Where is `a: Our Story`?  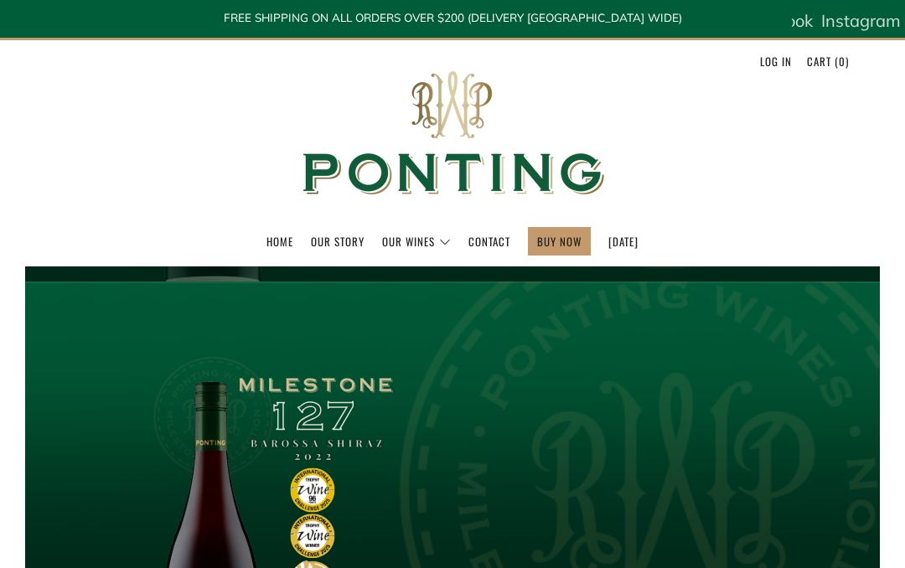 a: Our Story is located at coordinates (338, 241).